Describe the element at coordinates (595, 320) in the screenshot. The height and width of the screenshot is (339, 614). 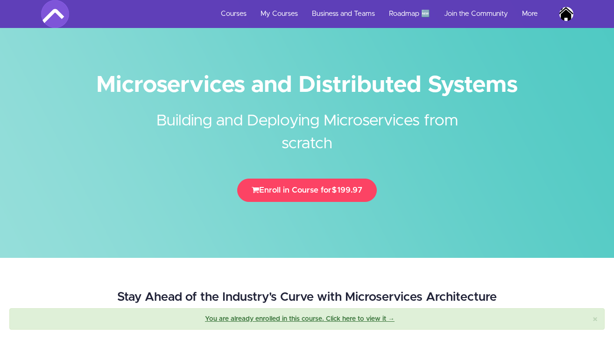
I see `button: Close` at that location.